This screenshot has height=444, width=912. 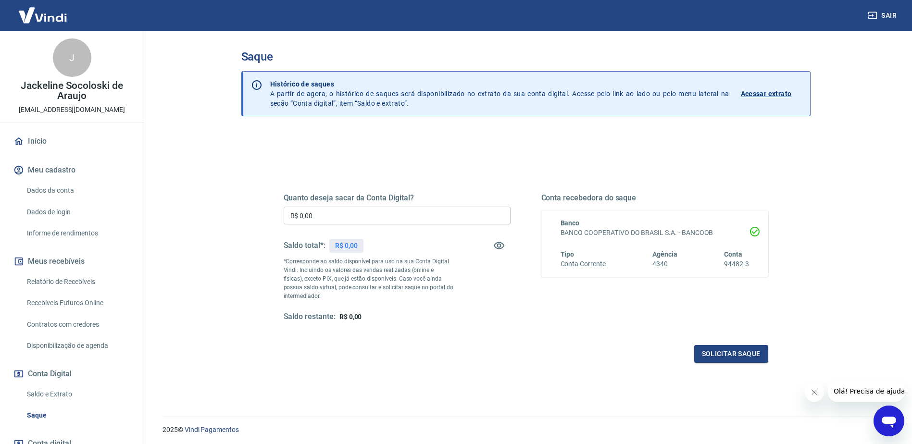 What do you see at coordinates (655, 233) in the screenshot?
I see `h6: BANCO COOPERATIVO DO BRASIL S.A. - BANCOOB` at bounding box center [655, 233].